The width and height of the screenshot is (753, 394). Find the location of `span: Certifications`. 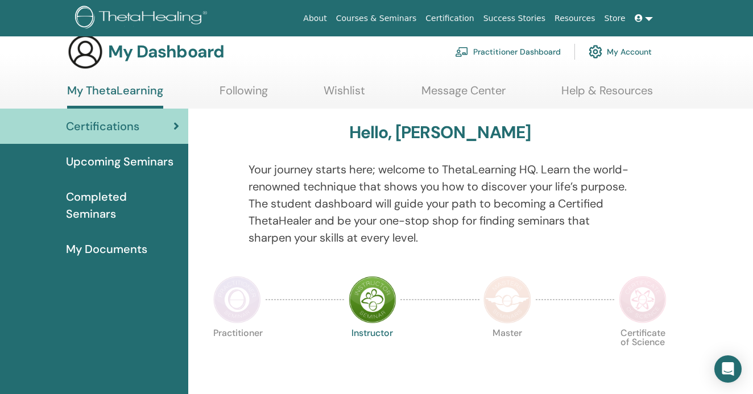

span: Certifications is located at coordinates (102, 126).